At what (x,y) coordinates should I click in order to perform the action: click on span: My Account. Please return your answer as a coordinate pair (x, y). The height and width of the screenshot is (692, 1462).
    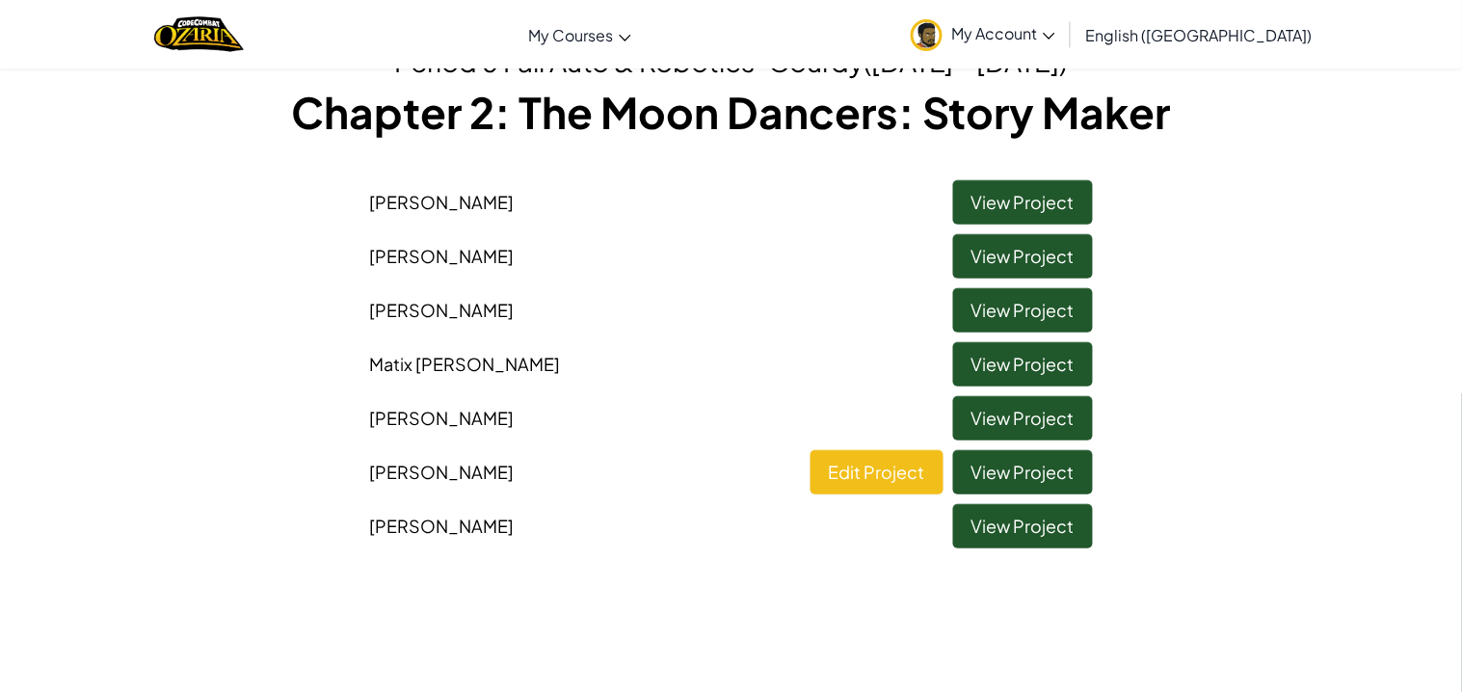
    Looking at the image, I should click on (1003, 33).